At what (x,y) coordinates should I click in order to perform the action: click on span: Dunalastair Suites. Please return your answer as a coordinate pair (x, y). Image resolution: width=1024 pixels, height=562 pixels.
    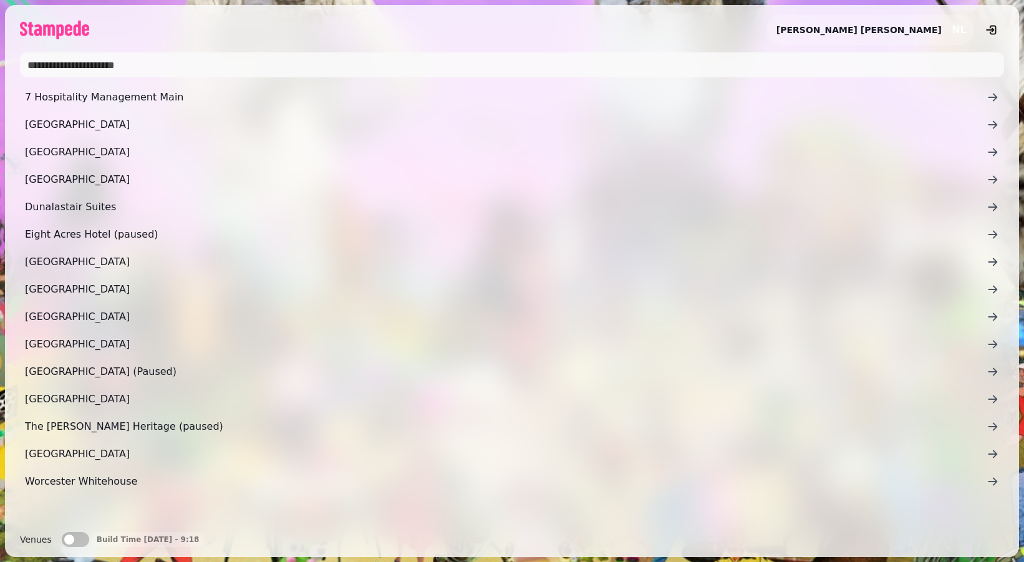
    Looking at the image, I should click on (506, 207).